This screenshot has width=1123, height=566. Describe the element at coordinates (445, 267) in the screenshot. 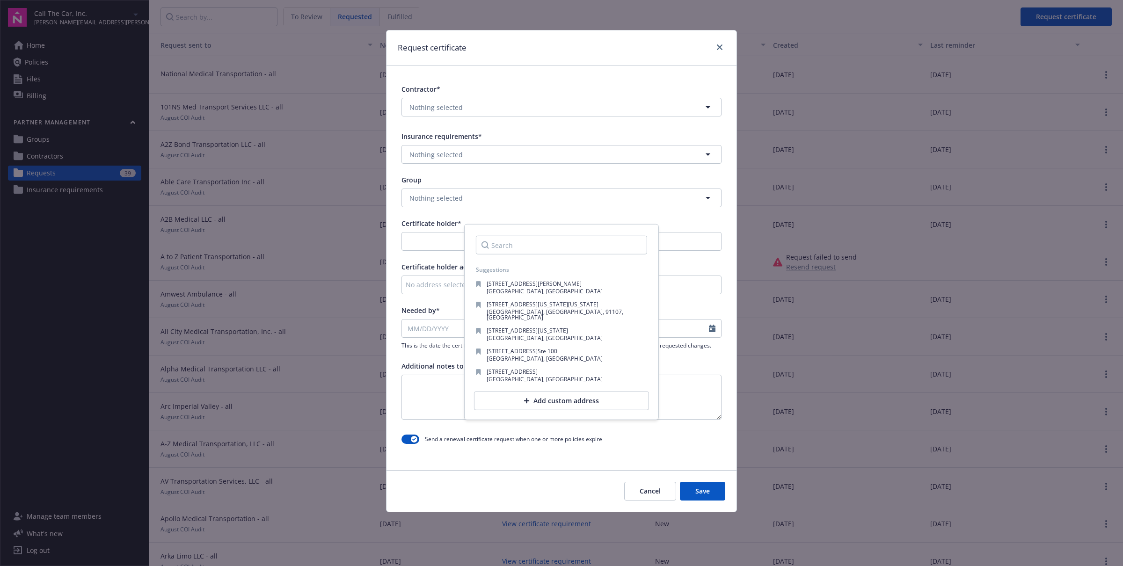

I see `span: Certificate holder address*` at that location.